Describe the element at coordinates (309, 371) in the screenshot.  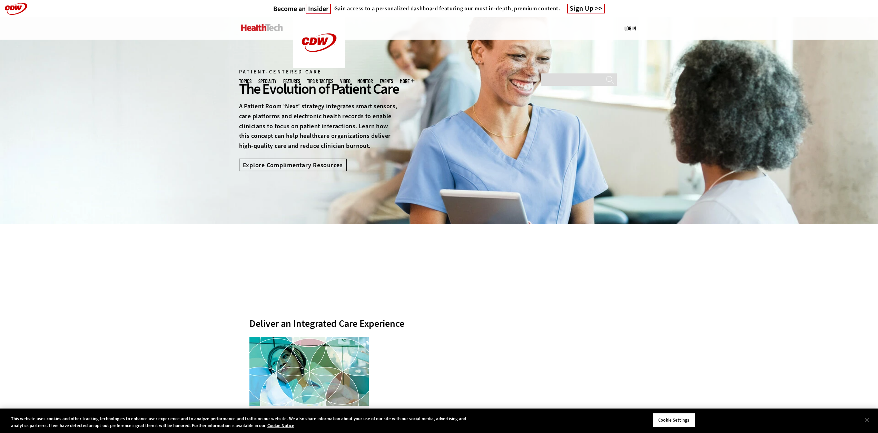
I see `img: Smiling patient with kaleidoscope effect` at that location.